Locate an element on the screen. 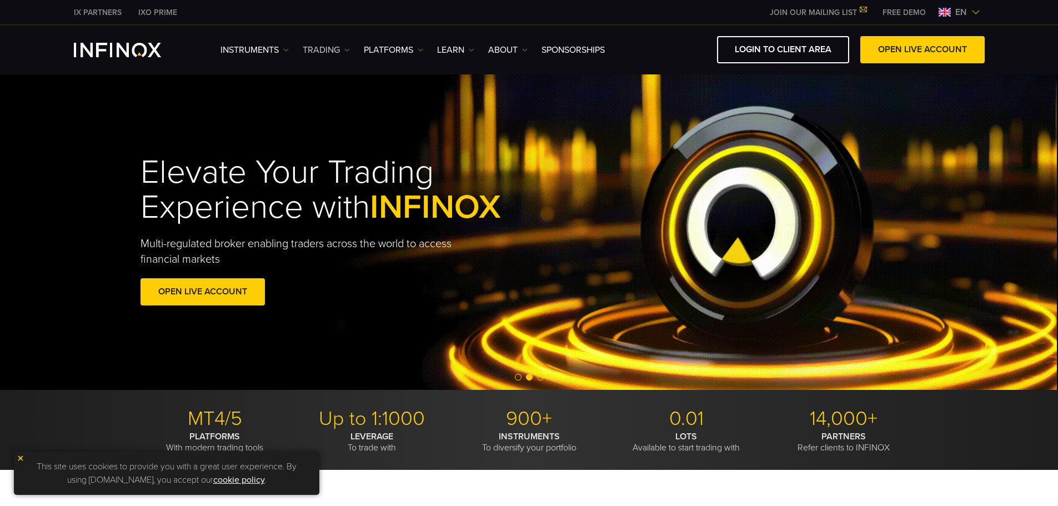 This screenshot has width=1058, height=506. a: LOGIN TO CLIENT AREA is located at coordinates (783, 49).